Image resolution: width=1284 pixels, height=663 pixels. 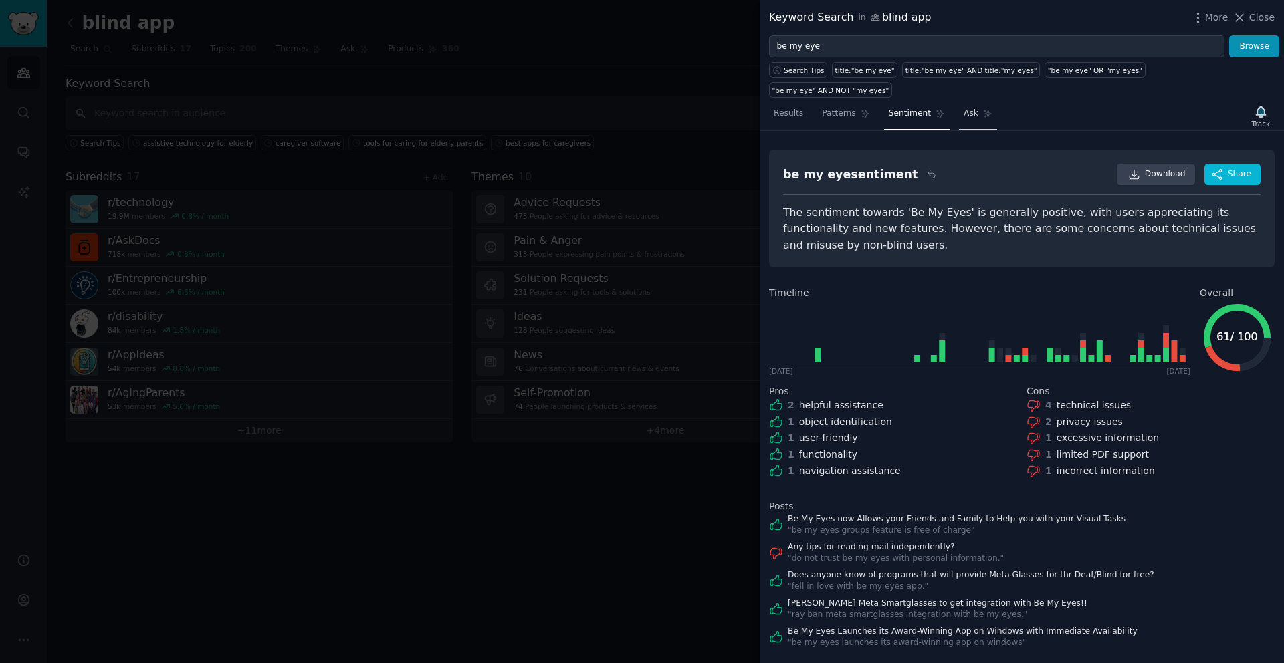 What do you see at coordinates (1022, 229) in the screenshot?
I see `div: The sentiment towards 'Be My Eyes' is generally positive, with users appreciating its functionali...` at bounding box center [1022, 229].